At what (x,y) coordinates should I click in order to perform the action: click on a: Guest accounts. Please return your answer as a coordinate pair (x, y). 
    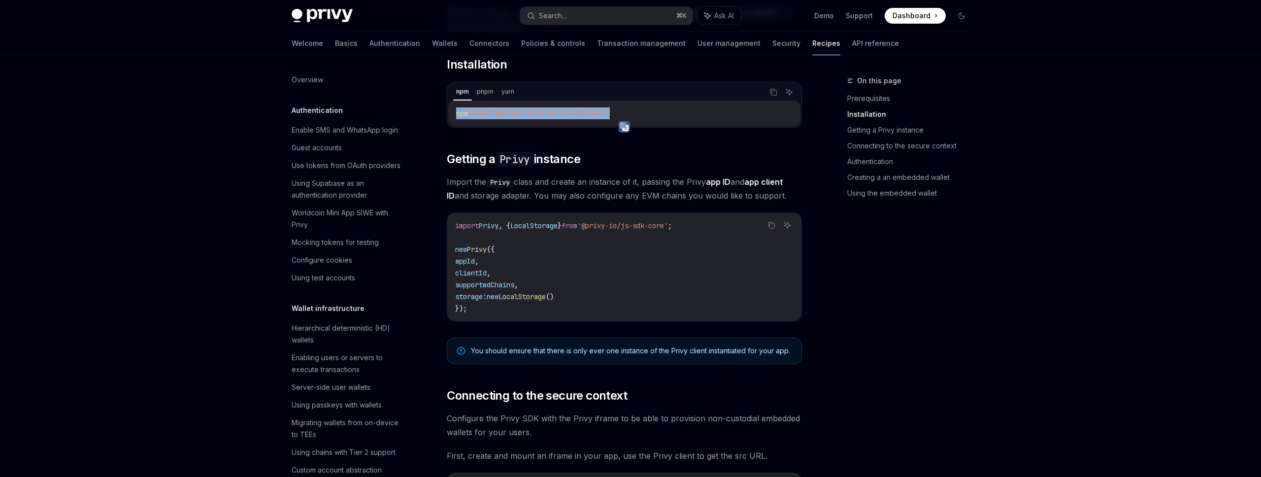
    Looking at the image, I should click on (347, 148).